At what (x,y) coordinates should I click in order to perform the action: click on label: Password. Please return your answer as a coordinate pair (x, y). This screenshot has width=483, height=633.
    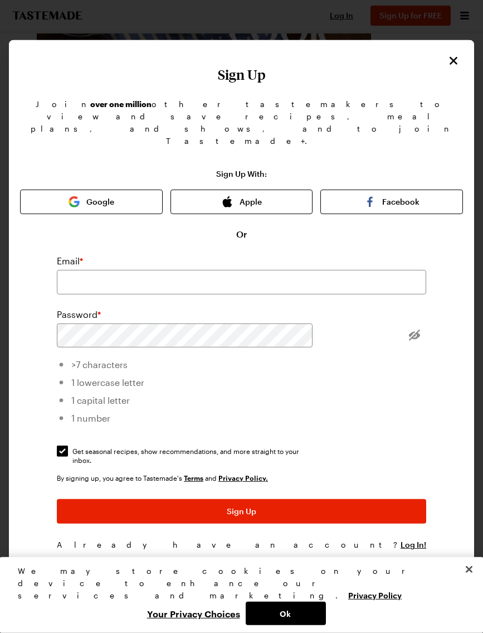
    Looking at the image, I should click on (79, 314).